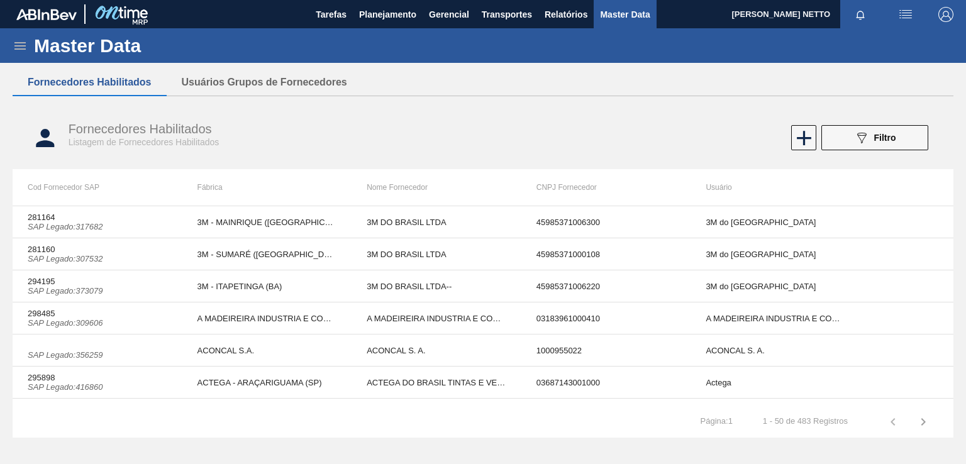 Image resolution: width=966 pixels, height=464 pixels. I want to click on td: 03687143000454, so click(606, 414).